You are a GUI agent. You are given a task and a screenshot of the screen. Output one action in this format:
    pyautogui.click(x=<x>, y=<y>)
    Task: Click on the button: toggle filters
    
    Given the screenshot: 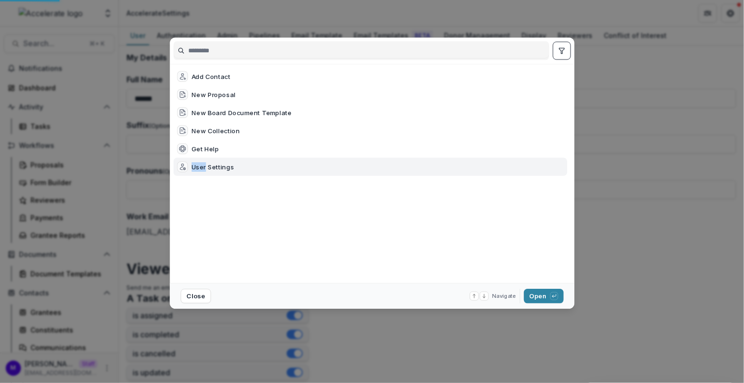 What is the action you would take?
    pyautogui.click(x=562, y=51)
    